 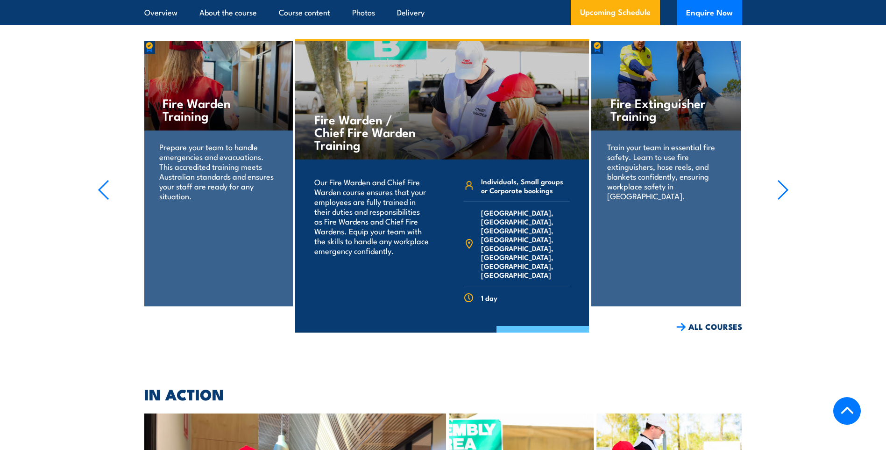 I want to click on a: ALL COURSES, so click(x=709, y=326).